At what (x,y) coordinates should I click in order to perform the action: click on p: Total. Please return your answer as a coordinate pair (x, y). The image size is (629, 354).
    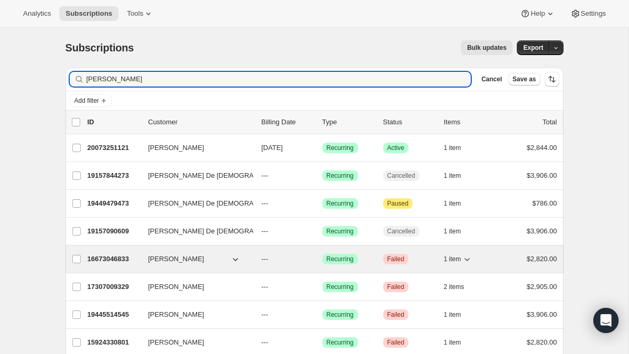
    Looking at the image, I should click on (550, 122).